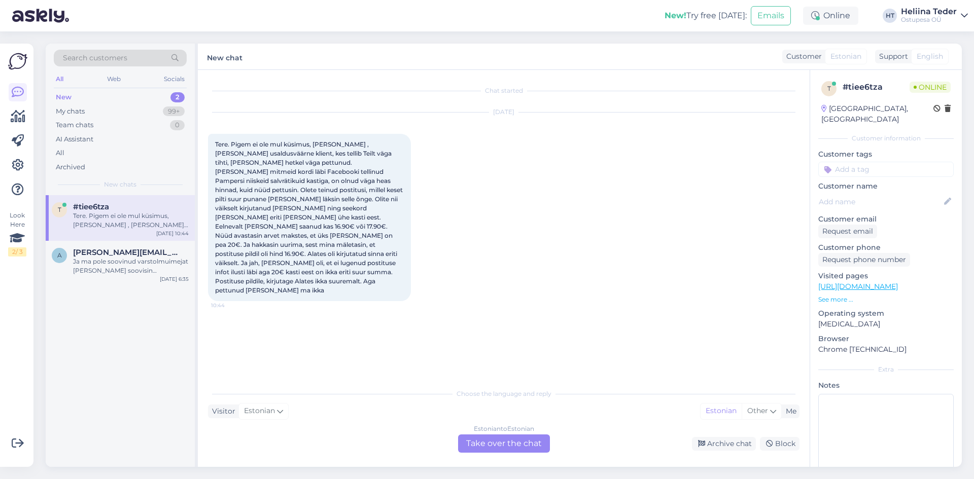 This screenshot has width=974, height=479. Describe the element at coordinates (114, 79) in the screenshot. I see `div: Web` at that location.